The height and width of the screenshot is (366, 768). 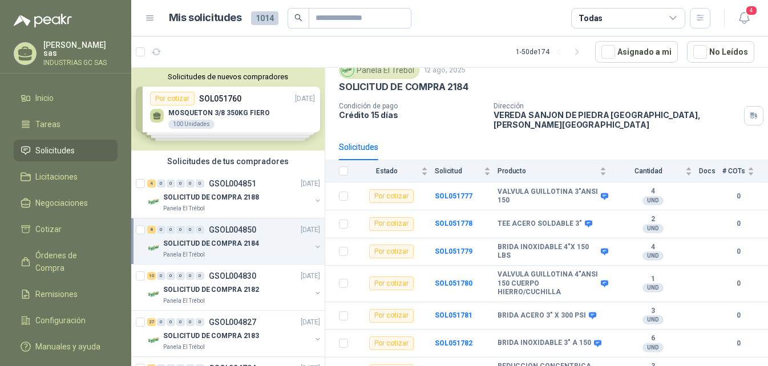 I want to click on span: Cantidad, so click(x=648, y=171).